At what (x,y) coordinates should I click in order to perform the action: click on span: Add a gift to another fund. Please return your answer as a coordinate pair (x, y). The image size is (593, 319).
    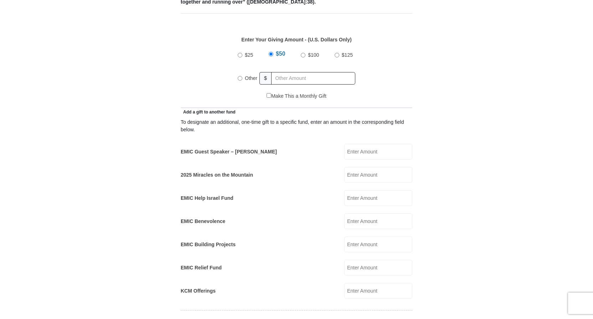
    Looking at the image, I should click on (208, 112).